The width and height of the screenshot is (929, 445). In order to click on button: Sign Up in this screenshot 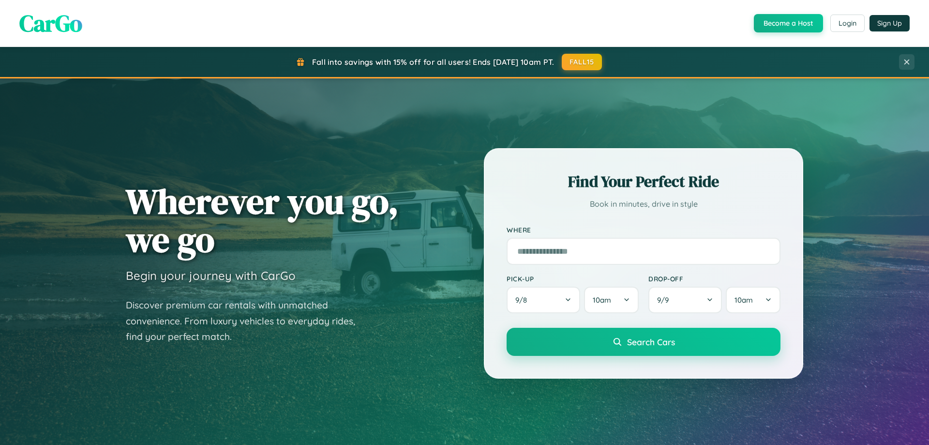, I will do `click(889, 23)`.